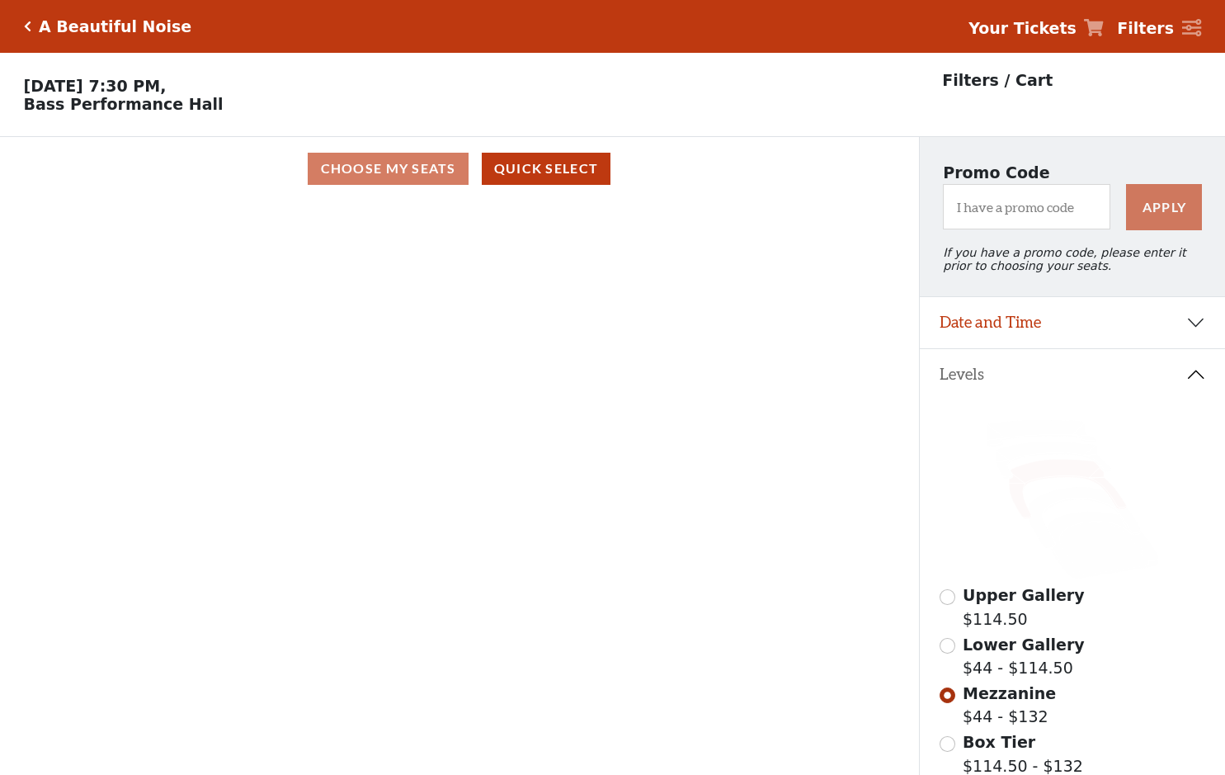  What do you see at coordinates (1024, 644) in the screenshot?
I see `span: Lower Gallery` at bounding box center [1024, 644].